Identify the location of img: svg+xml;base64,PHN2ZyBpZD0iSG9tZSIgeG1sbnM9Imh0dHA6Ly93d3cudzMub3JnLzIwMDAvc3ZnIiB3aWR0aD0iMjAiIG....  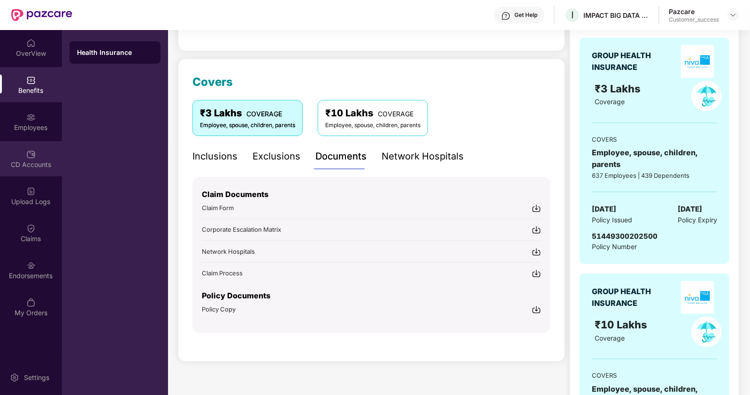
(31, 43).